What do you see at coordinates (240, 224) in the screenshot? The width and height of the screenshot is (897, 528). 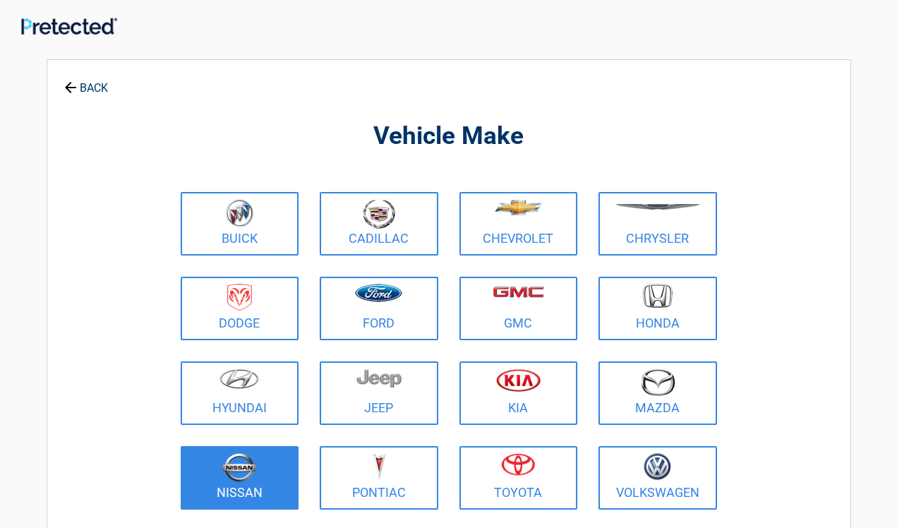 I see `a: Buick` at bounding box center [240, 224].